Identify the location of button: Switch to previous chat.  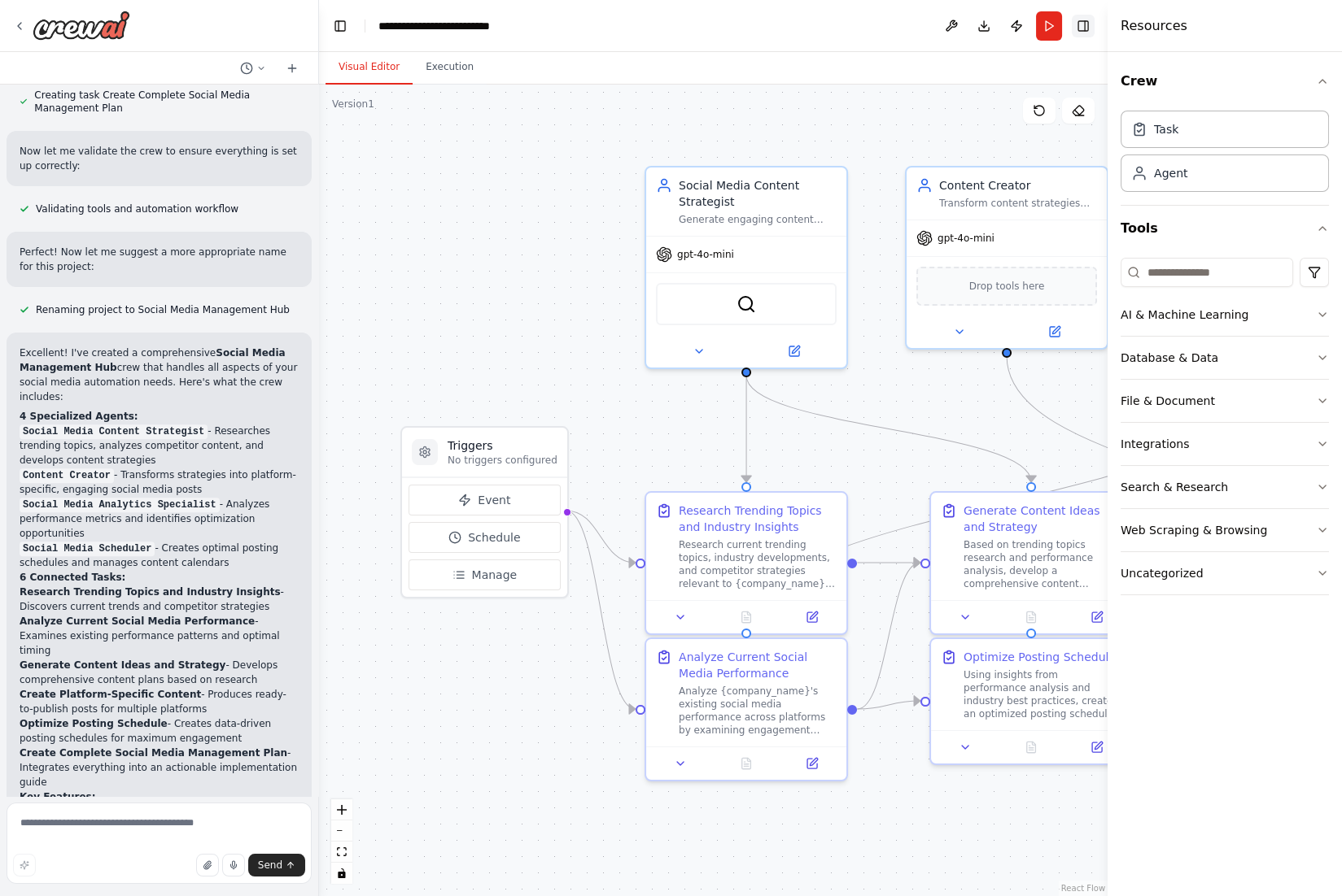
(253, 68).